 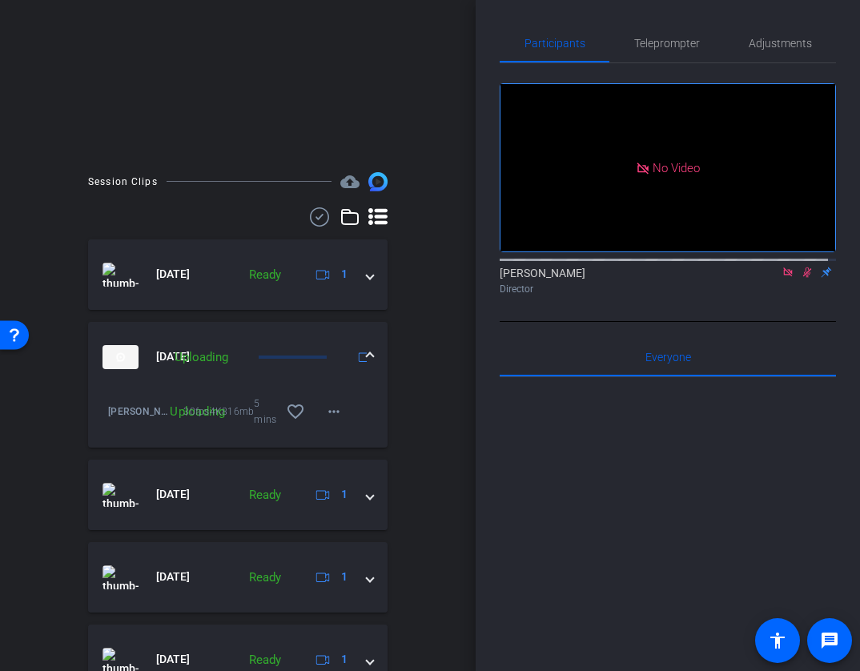 What do you see at coordinates (780, 43) in the screenshot?
I see `span: Adjustments` at bounding box center [780, 43].